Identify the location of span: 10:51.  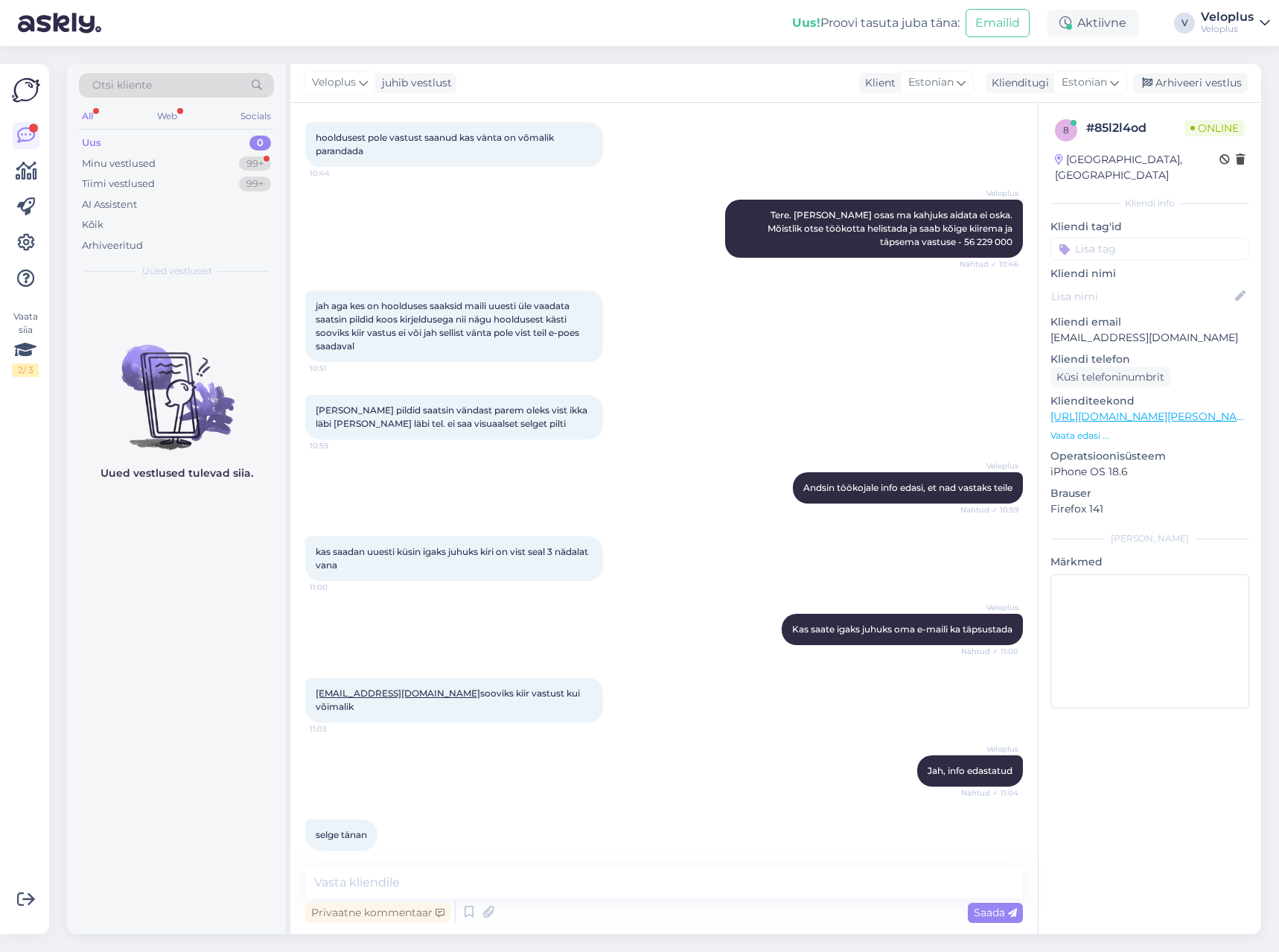
(337, 368).